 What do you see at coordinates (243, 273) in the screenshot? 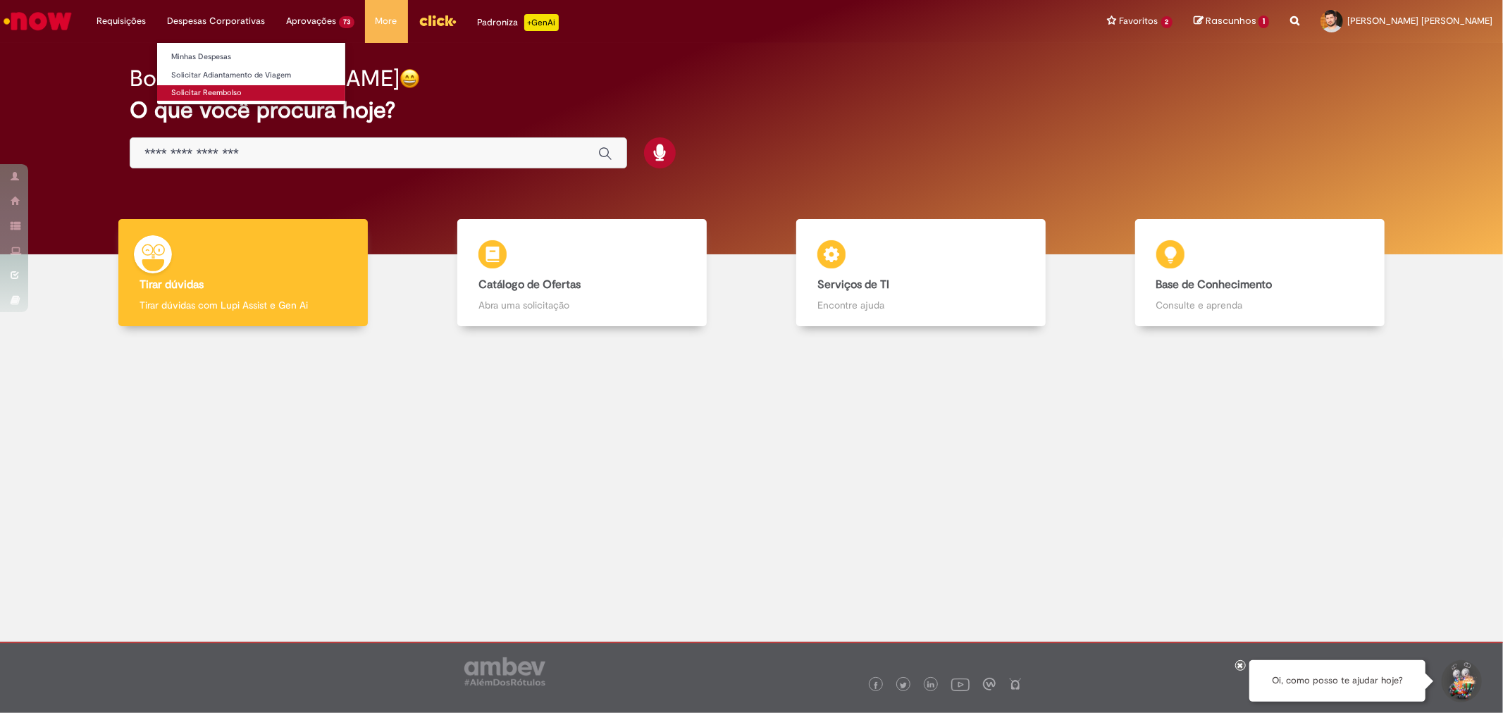
I see `a: Tirar dúvidas Tirar dúvidas com Lupi Assist e Gen Ai` at bounding box center [243, 273].